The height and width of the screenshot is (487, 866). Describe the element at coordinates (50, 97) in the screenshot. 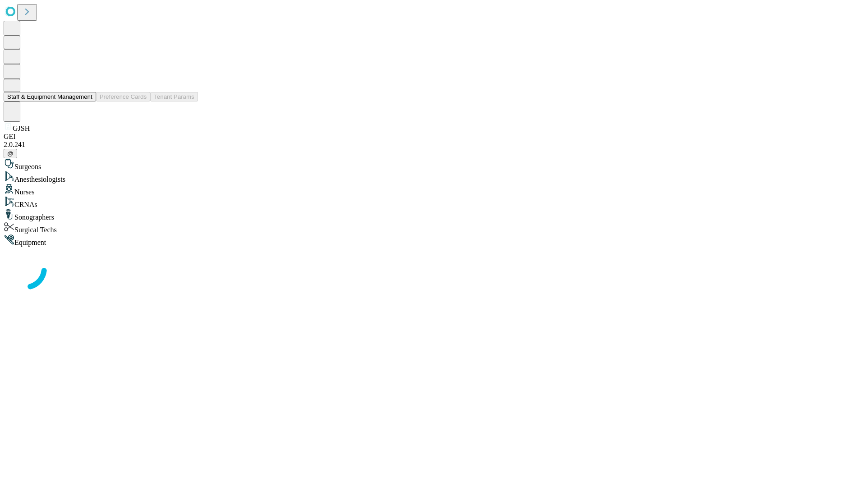

I see `button: Staff & Equipment Management` at that location.